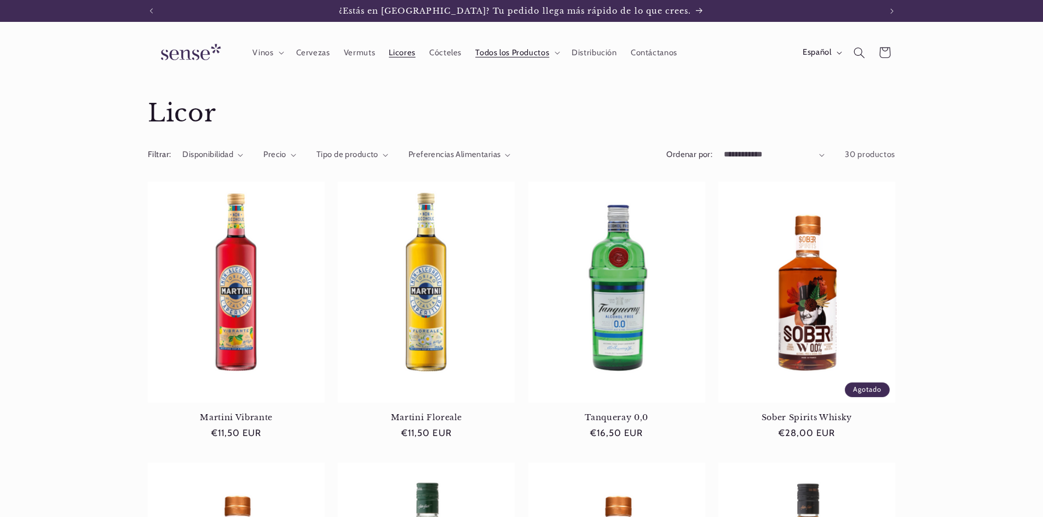 The width and height of the screenshot is (1043, 517). What do you see at coordinates (807, 418) in the screenshot?
I see `a: Sober Spirits Whisky` at bounding box center [807, 418].